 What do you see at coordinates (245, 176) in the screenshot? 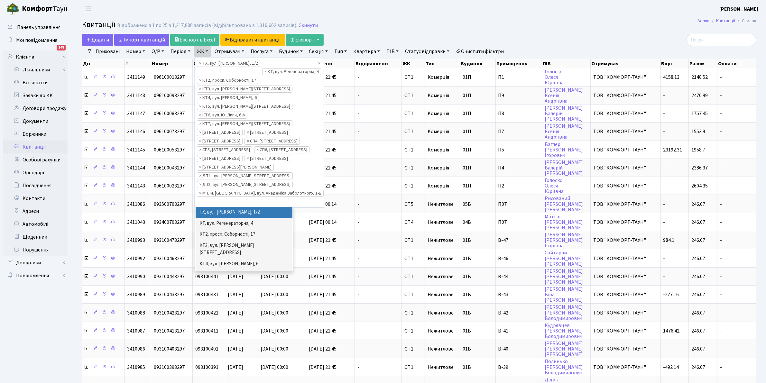
I see `li: ДП1, вул. Некрасова, 10а` at bounding box center [245, 176].